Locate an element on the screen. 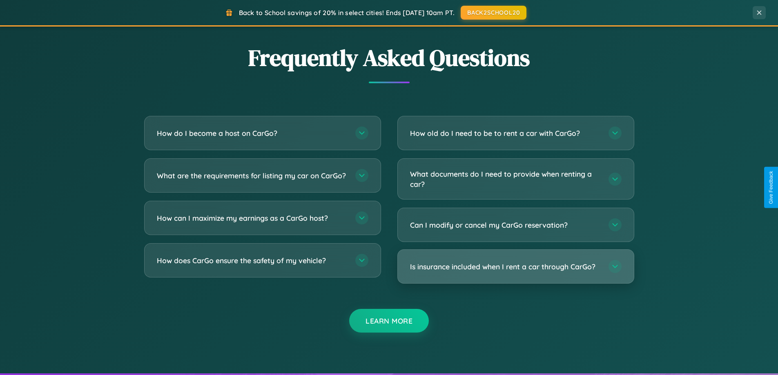 The height and width of the screenshot is (375, 778). h3: What are the requirements for listing my car on CarGo? is located at coordinates (252, 176).